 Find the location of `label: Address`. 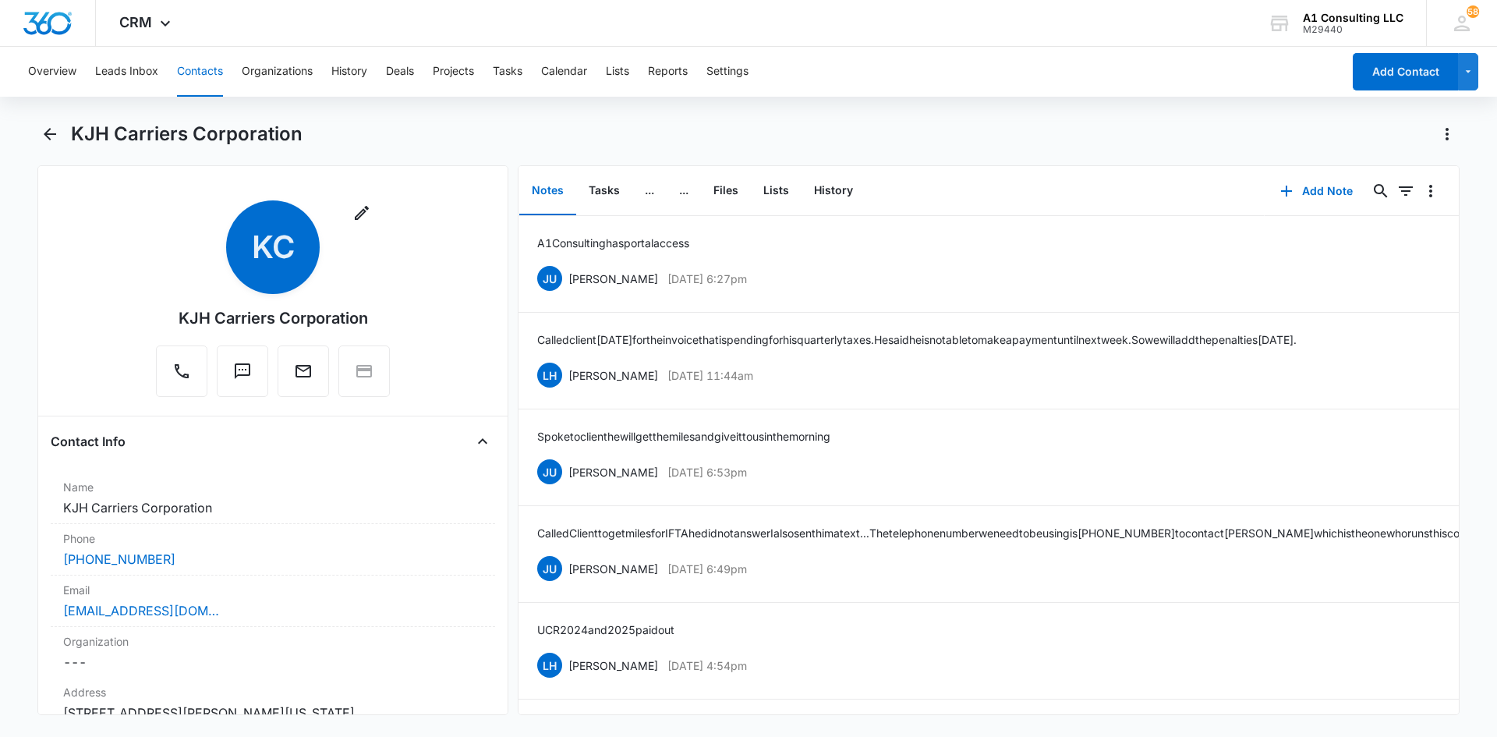

label: Address is located at coordinates (273, 691).